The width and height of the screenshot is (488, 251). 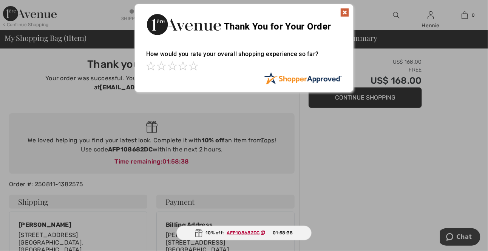 What do you see at coordinates (244, 57) in the screenshot?
I see `div: How would you rate your overall shopping experience so far?` at bounding box center [244, 57].